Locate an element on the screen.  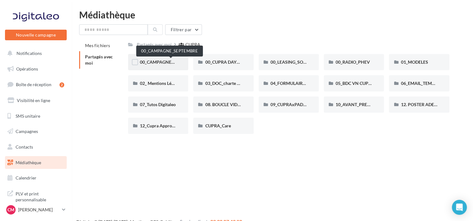
span: 03_DOC_charte graphique et GUIDELINES is located at coordinates (246, 83).